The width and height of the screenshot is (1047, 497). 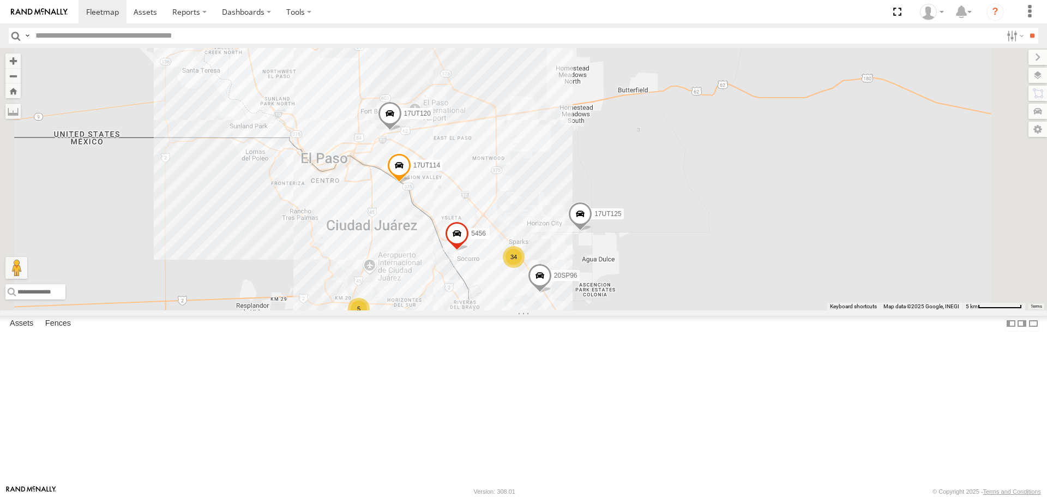 What do you see at coordinates (27, 35) in the screenshot?
I see `label: Search Query` at bounding box center [27, 35].